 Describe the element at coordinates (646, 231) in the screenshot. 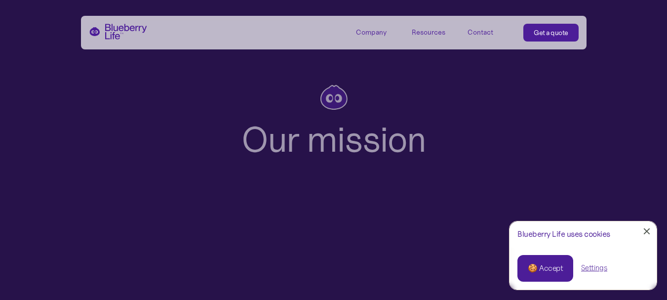

I see `div: Close Cookie Popup` at that location.